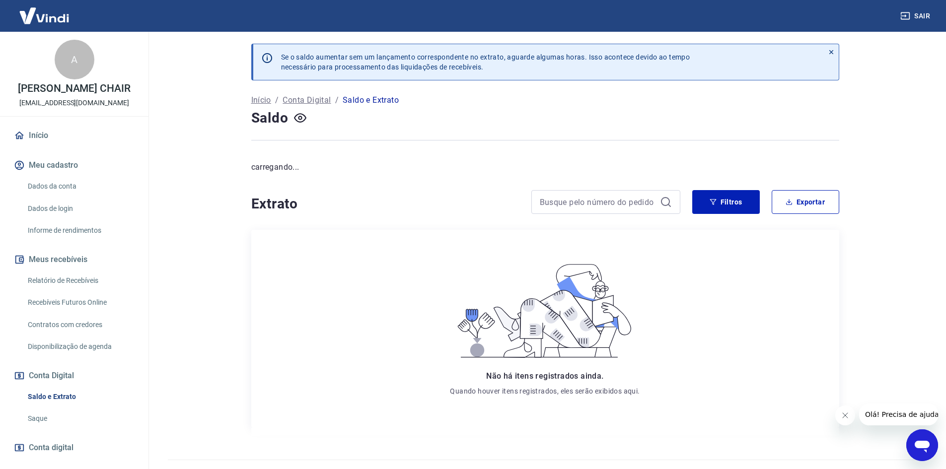  I want to click on p: Quando houver itens registrados, eles serão exibidos aqui., so click(545, 391).